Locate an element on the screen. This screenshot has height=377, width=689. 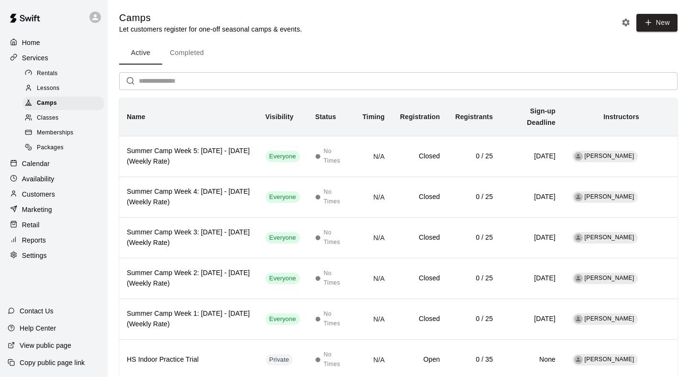
a: Rentals is located at coordinates (65, 73).